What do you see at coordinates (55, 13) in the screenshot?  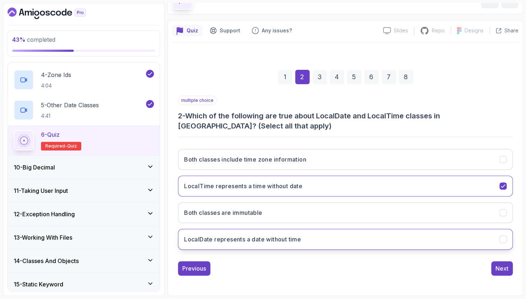 I see `a: Dashboard` at bounding box center [55, 13].